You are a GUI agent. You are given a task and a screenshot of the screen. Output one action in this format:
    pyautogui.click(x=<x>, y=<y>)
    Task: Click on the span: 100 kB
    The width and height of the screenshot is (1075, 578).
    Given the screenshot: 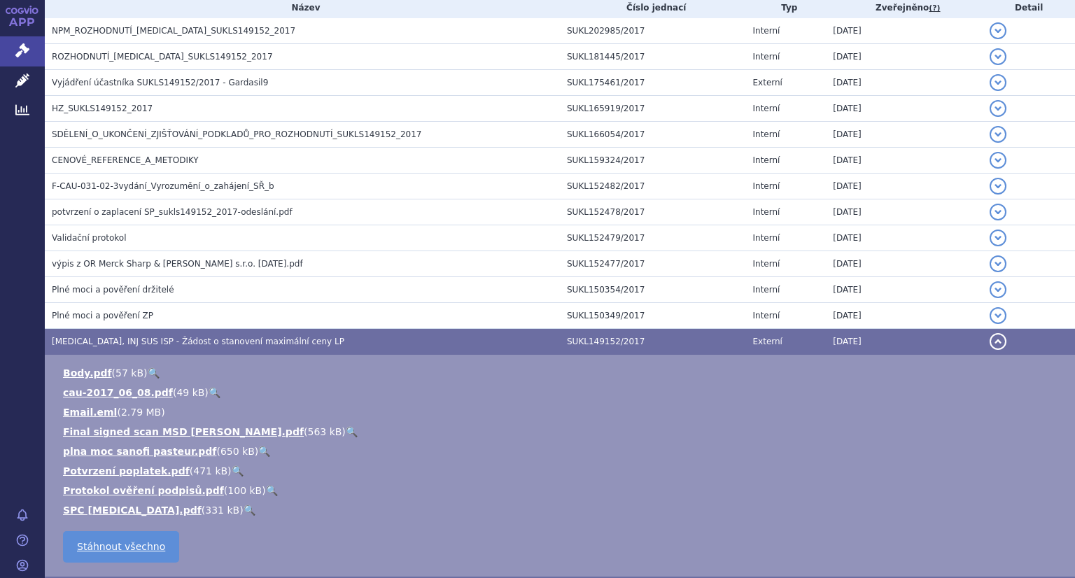 What is the action you would take?
    pyautogui.click(x=244, y=490)
    